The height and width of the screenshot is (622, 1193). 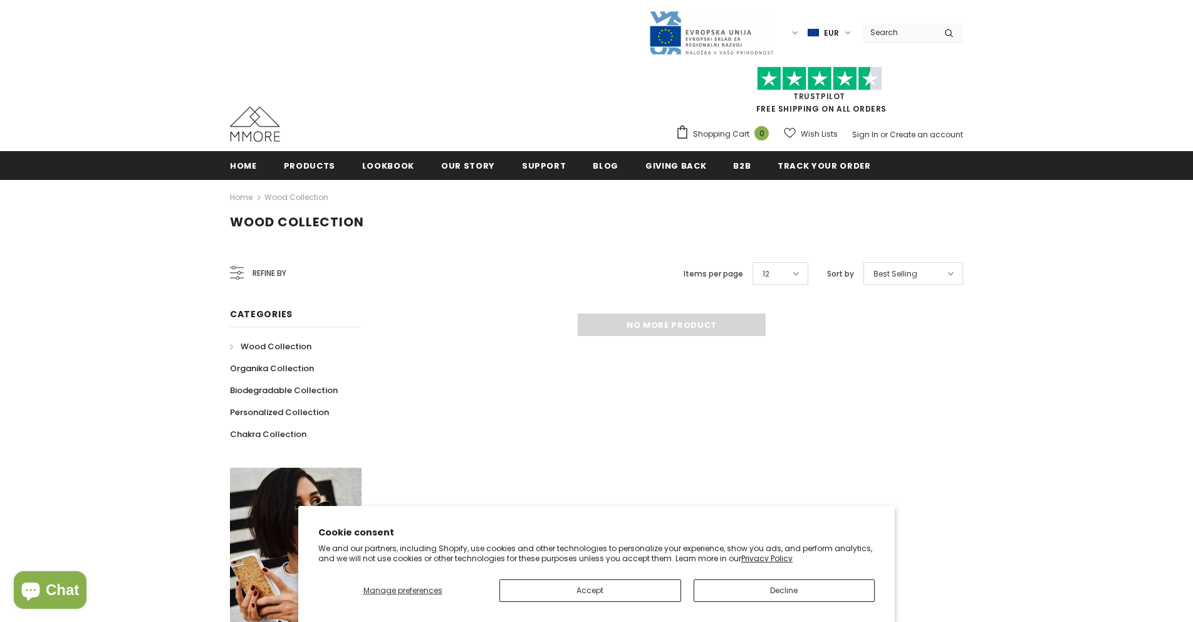 What do you see at coordinates (824, 165) in the screenshot?
I see `a: Track your order` at bounding box center [824, 165].